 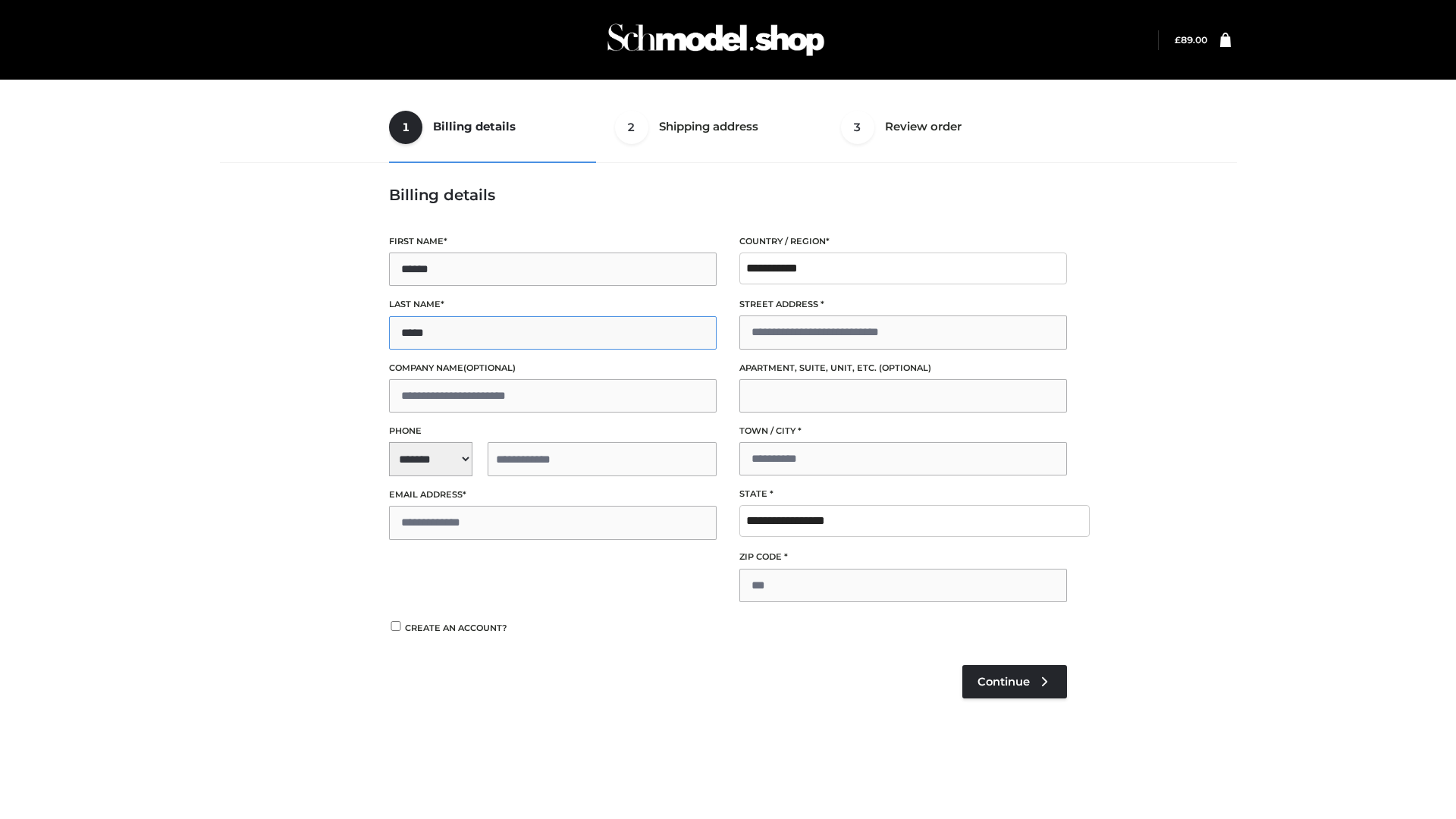 I want to click on img: Schmodel Admin 964, so click(x=715, y=39).